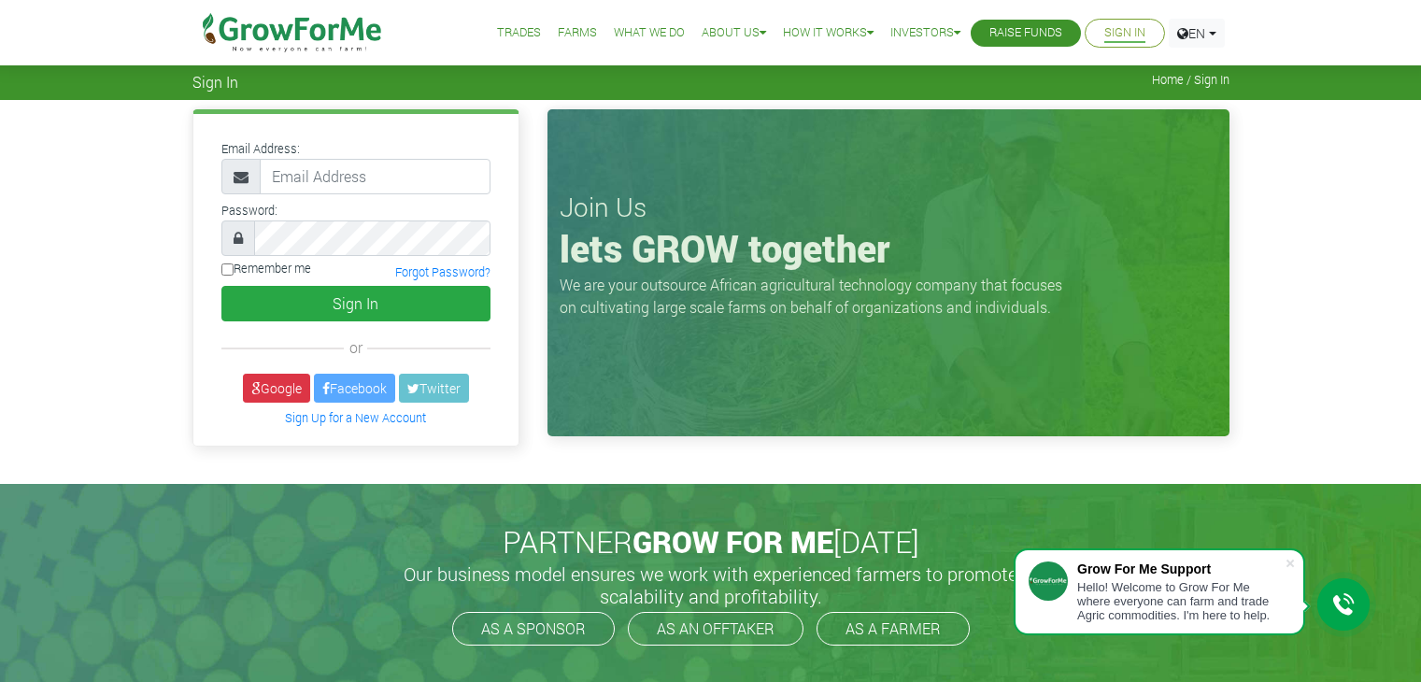 The image size is (1421, 682). What do you see at coordinates (893, 629) in the screenshot?
I see `a: AS A FARMER` at bounding box center [893, 629].